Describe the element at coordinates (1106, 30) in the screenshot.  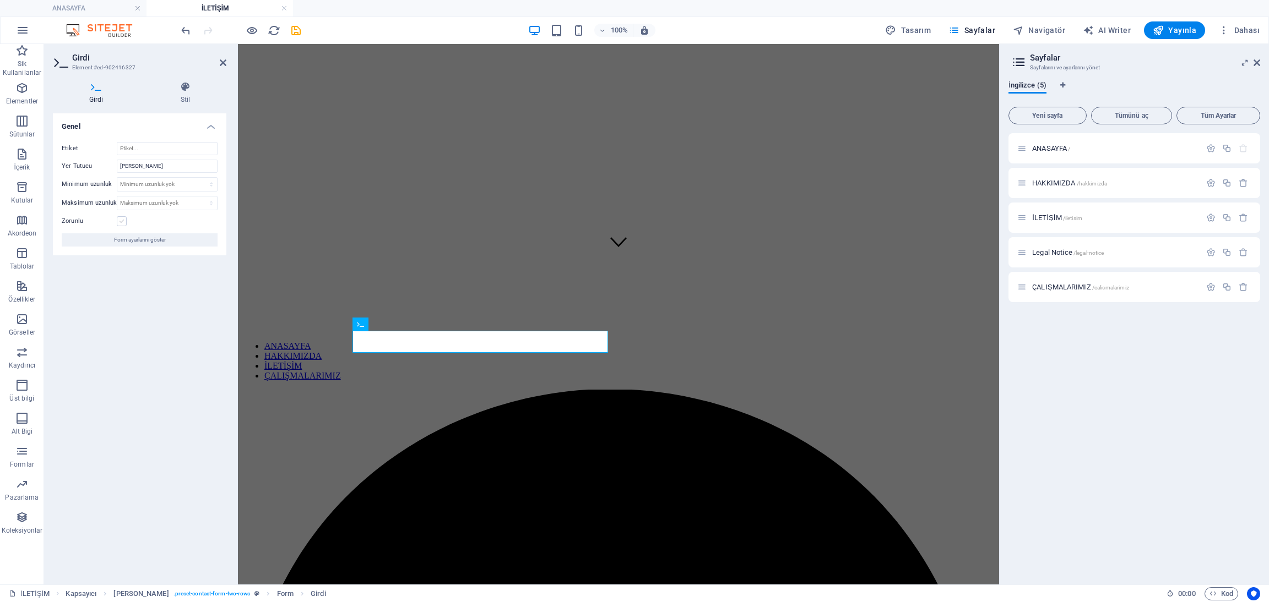
I see `button: AI Writer` at that location.